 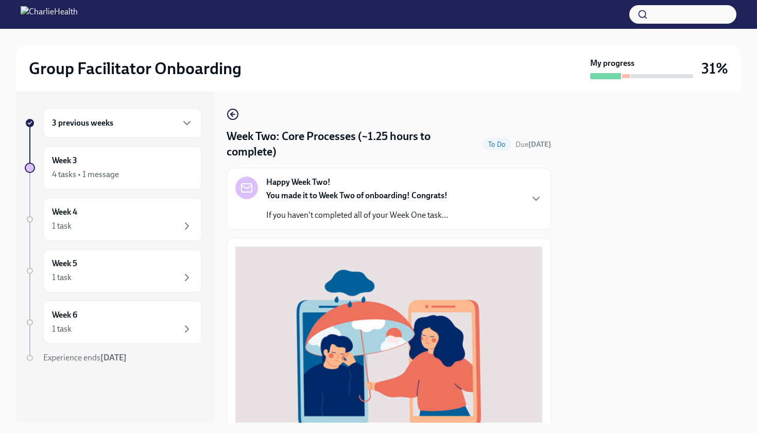 What do you see at coordinates (113, 323) in the screenshot?
I see `a: Week 61 task` at bounding box center [113, 323].